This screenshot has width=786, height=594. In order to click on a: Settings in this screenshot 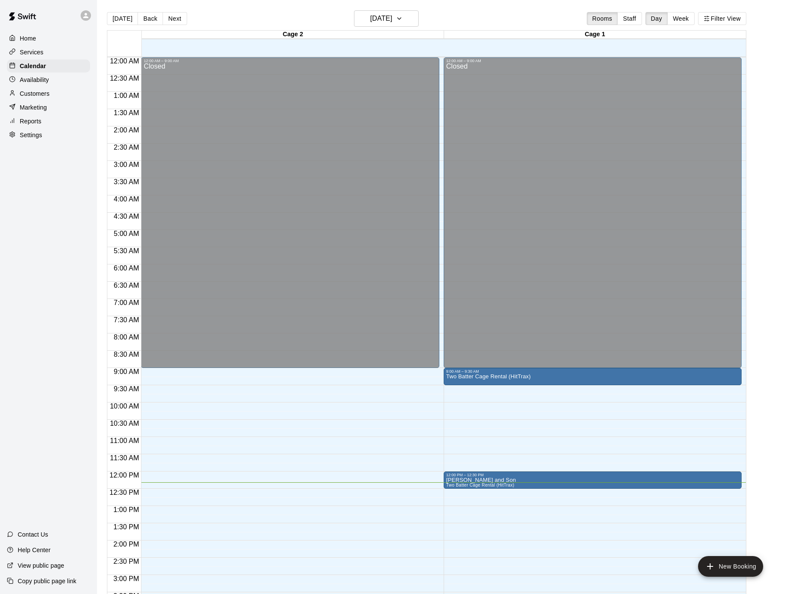, I will do `click(48, 135)`.